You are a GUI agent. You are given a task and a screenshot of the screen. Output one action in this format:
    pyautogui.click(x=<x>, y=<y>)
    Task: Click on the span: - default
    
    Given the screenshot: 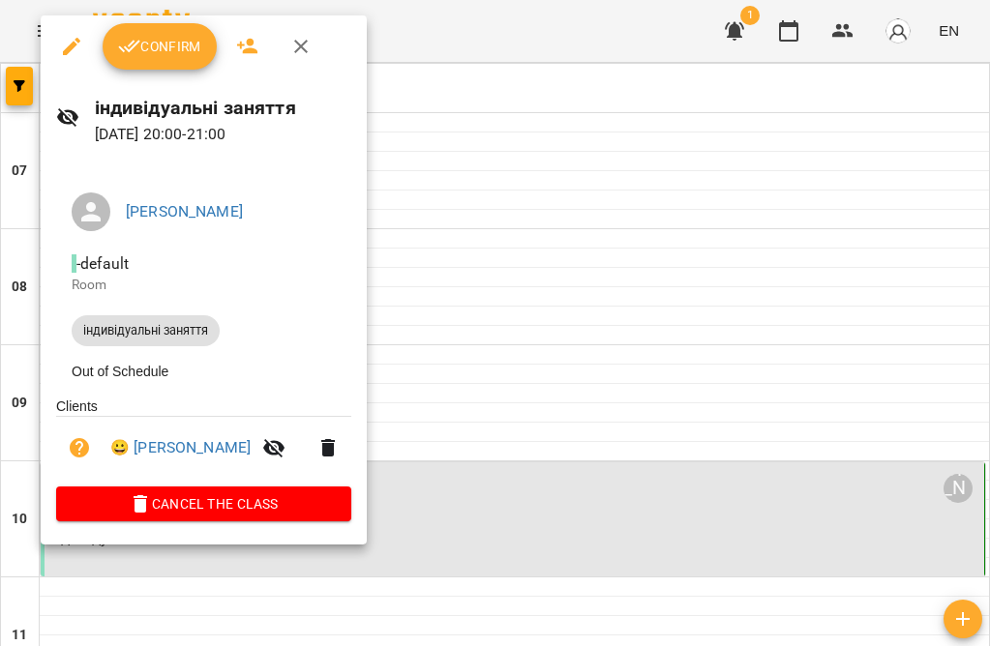 What is the action you would take?
    pyautogui.click(x=102, y=263)
    